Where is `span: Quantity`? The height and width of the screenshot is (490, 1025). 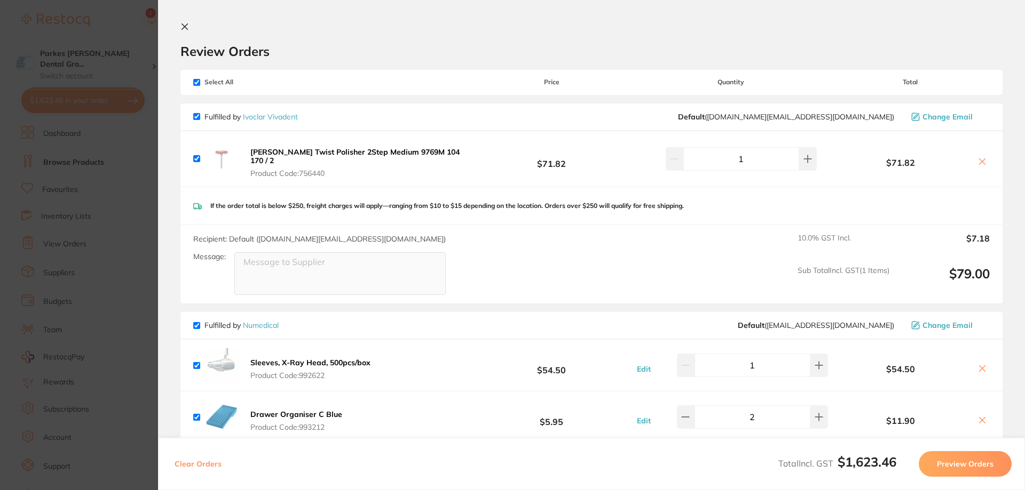 span: Quantity is located at coordinates (731, 82).